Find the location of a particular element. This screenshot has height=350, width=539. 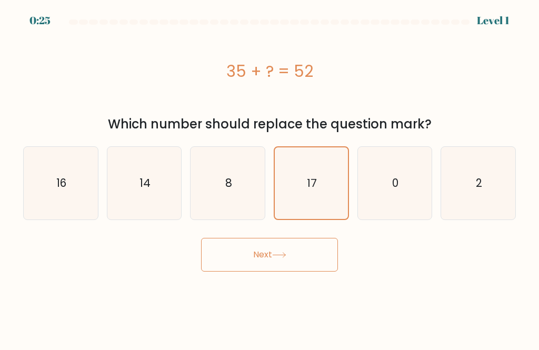

div: Which number should replace the question mark? is located at coordinates (269, 124).